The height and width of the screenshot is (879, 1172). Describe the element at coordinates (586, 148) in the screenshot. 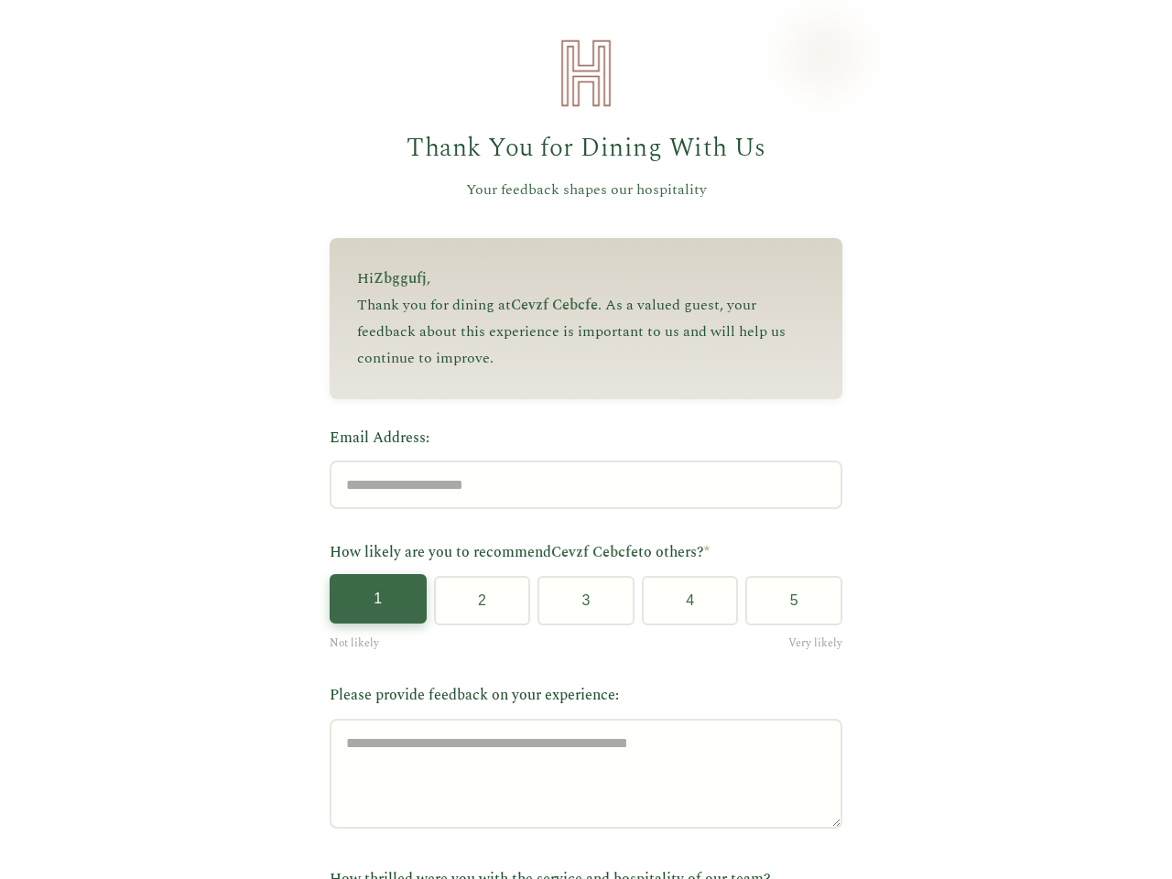

I see `h1: Thank You for Dining With Us` at that location.